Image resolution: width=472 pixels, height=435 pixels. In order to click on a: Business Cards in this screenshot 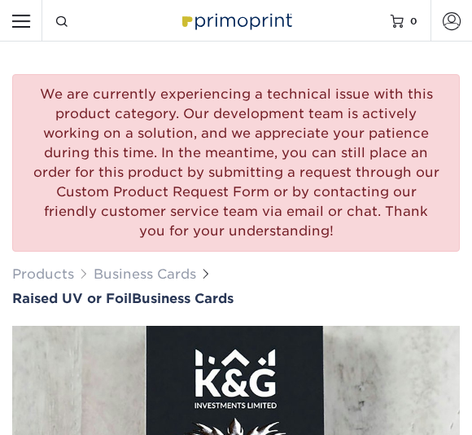, I will do `click(145, 274)`.